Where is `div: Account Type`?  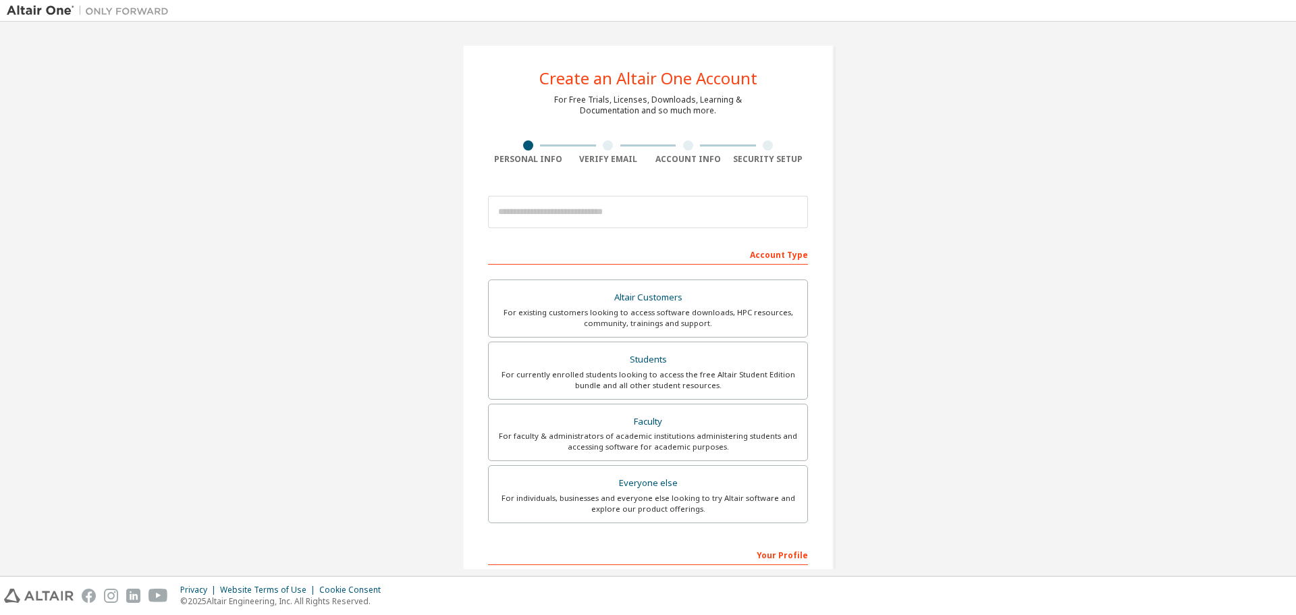 div: Account Type is located at coordinates (648, 254).